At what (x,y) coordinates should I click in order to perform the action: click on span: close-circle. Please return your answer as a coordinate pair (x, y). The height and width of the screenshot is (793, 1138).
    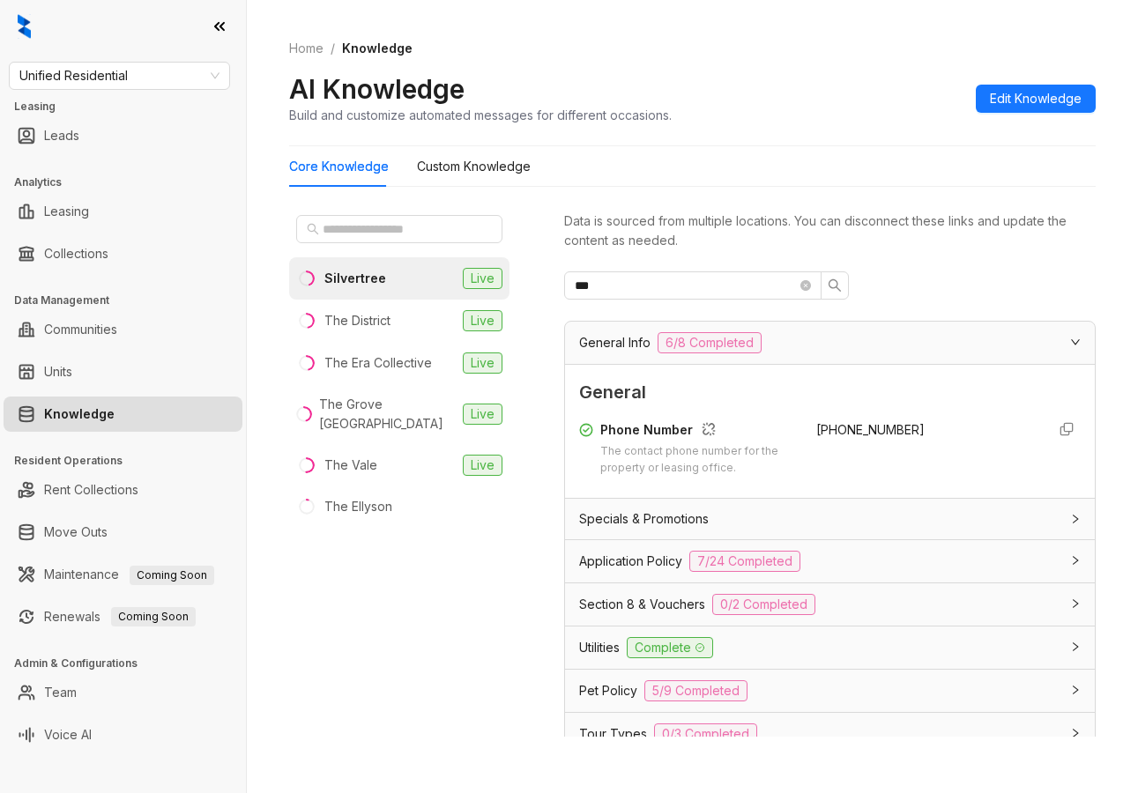
    Looking at the image, I should click on (806, 286).